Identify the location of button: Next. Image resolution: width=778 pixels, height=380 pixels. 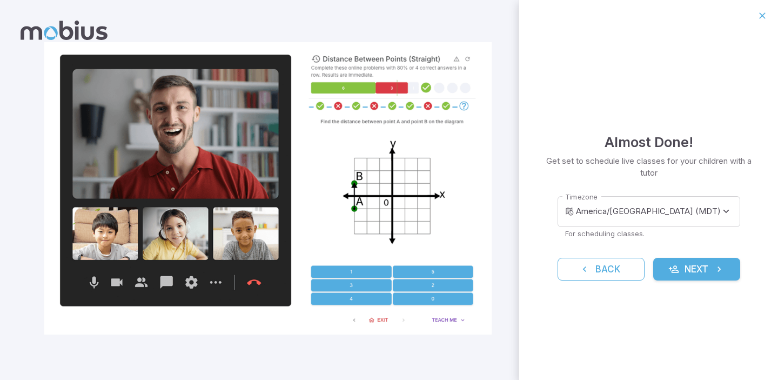
(696, 269).